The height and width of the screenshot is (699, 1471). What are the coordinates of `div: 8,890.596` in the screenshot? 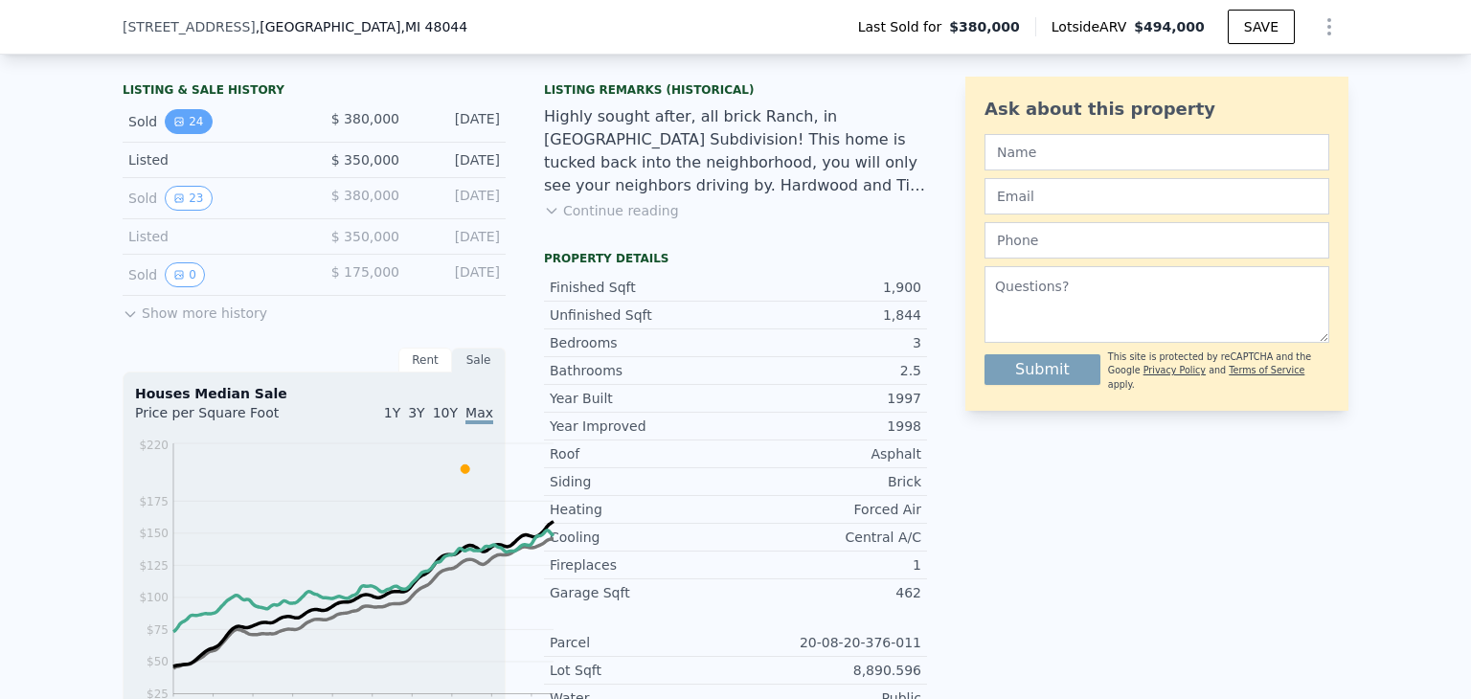 It's located at (829, 671).